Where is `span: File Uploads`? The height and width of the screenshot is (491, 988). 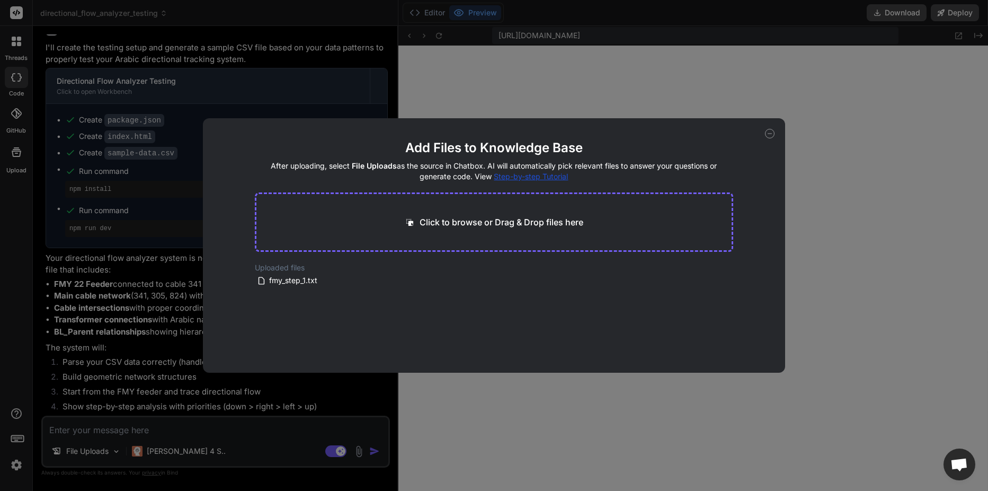 span: File Uploads is located at coordinates (374, 165).